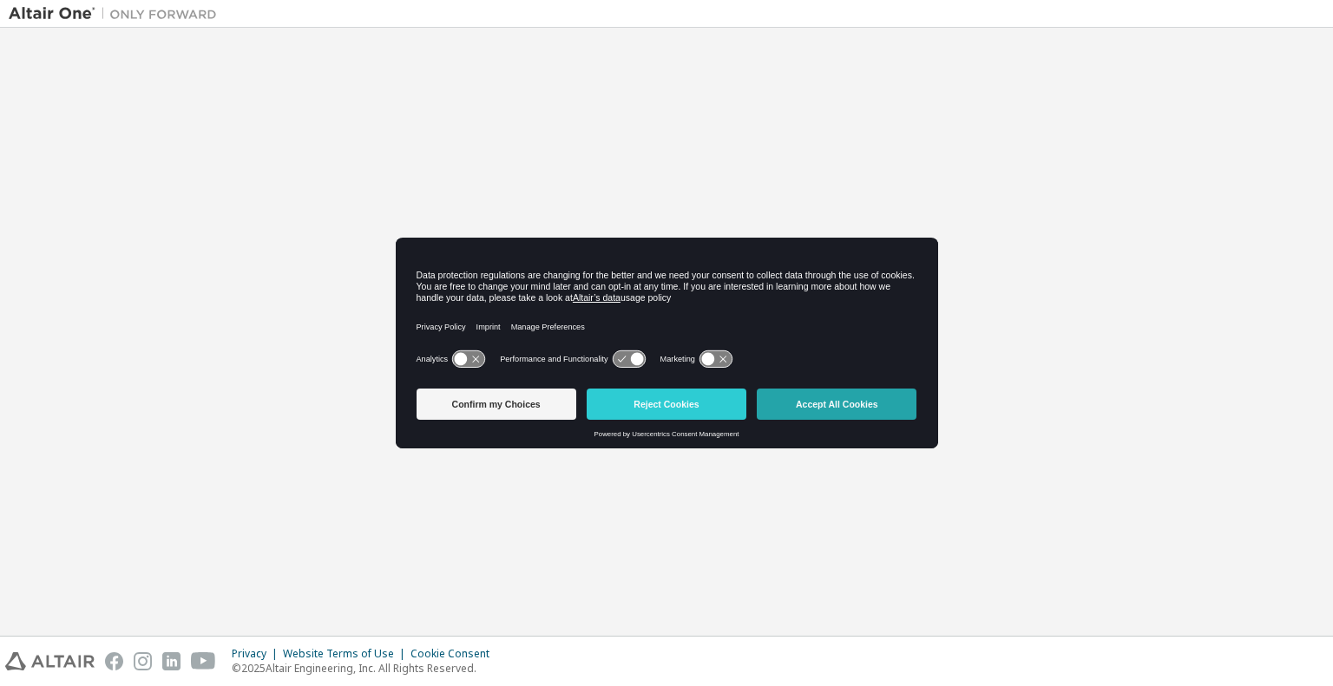  I want to click on div: Cookie Consent, so click(455, 654).